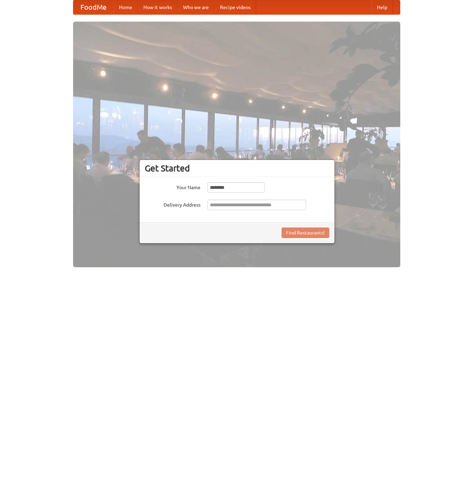  Describe the element at coordinates (196, 7) in the screenshot. I see `a: Who we are` at that location.